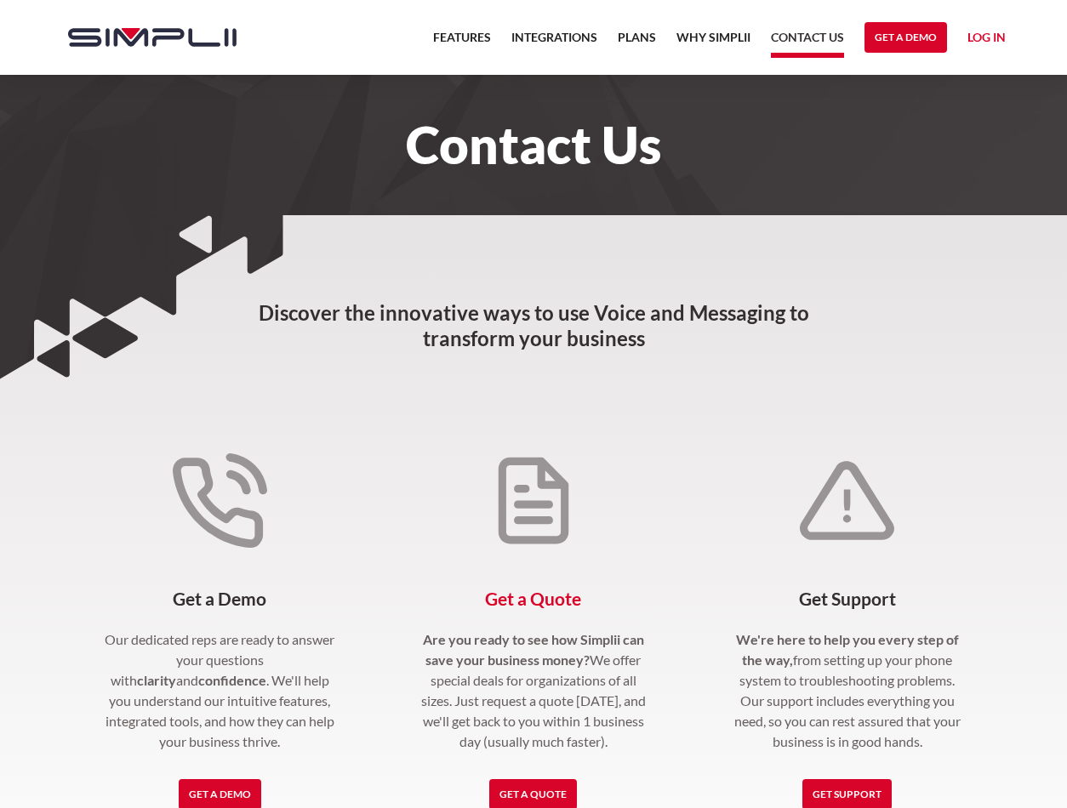 The width and height of the screenshot is (1067, 808). Describe the element at coordinates (808, 43) in the screenshot. I see `a: Contact US` at that location.